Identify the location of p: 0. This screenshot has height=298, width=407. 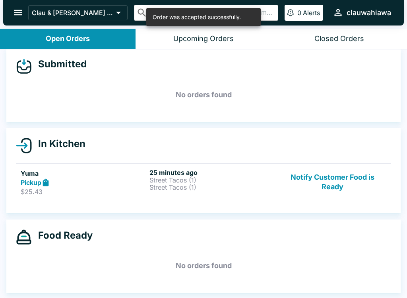
(300, 13).